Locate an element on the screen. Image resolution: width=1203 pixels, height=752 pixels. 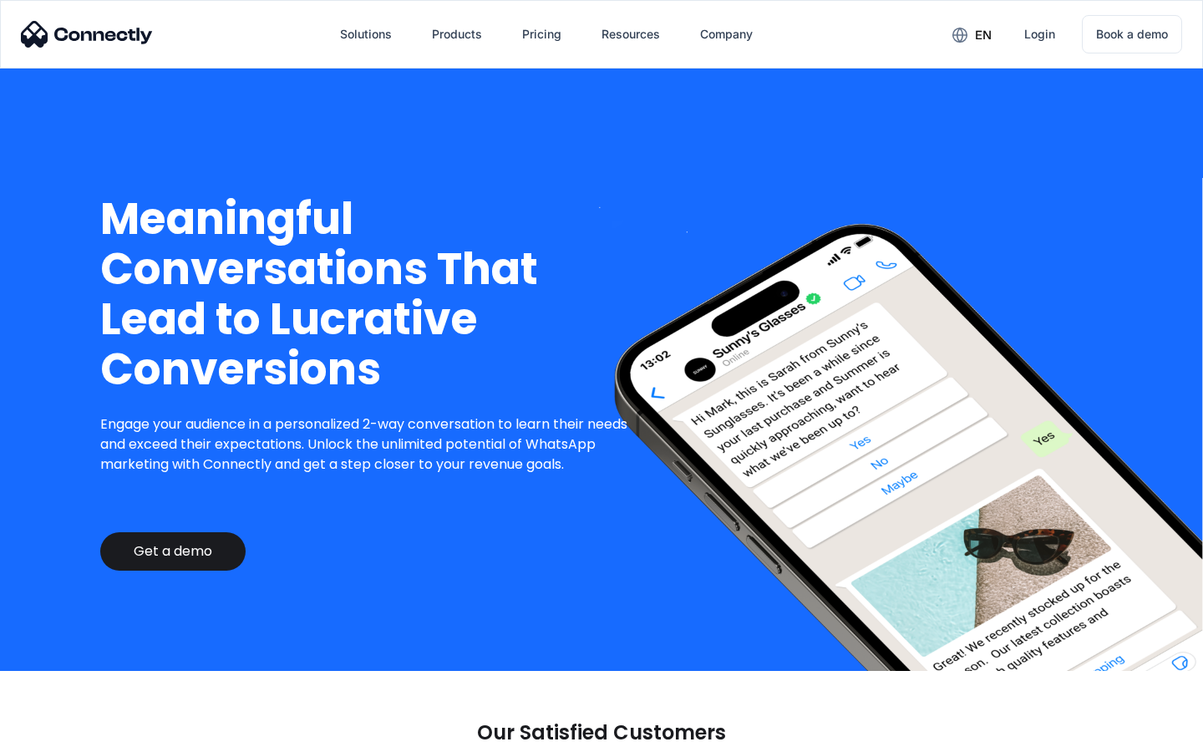
p: Our Satisfied Customers is located at coordinates (602, 733).